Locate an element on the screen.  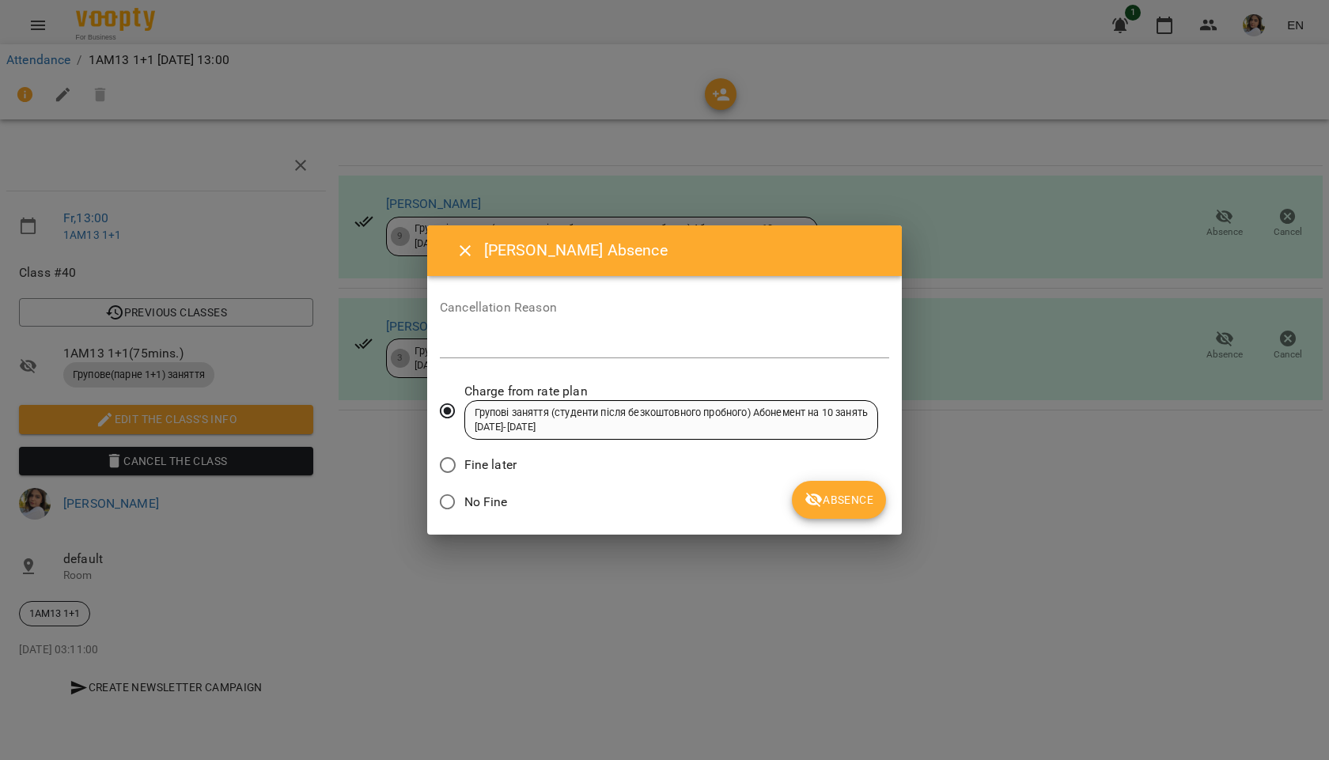
span: Charge from rate plan is located at coordinates (672, 392).